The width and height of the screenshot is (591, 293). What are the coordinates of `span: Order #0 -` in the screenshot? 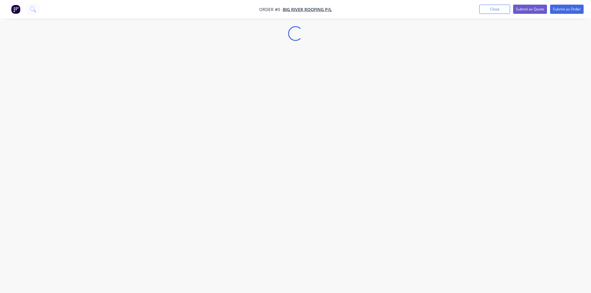 It's located at (271, 9).